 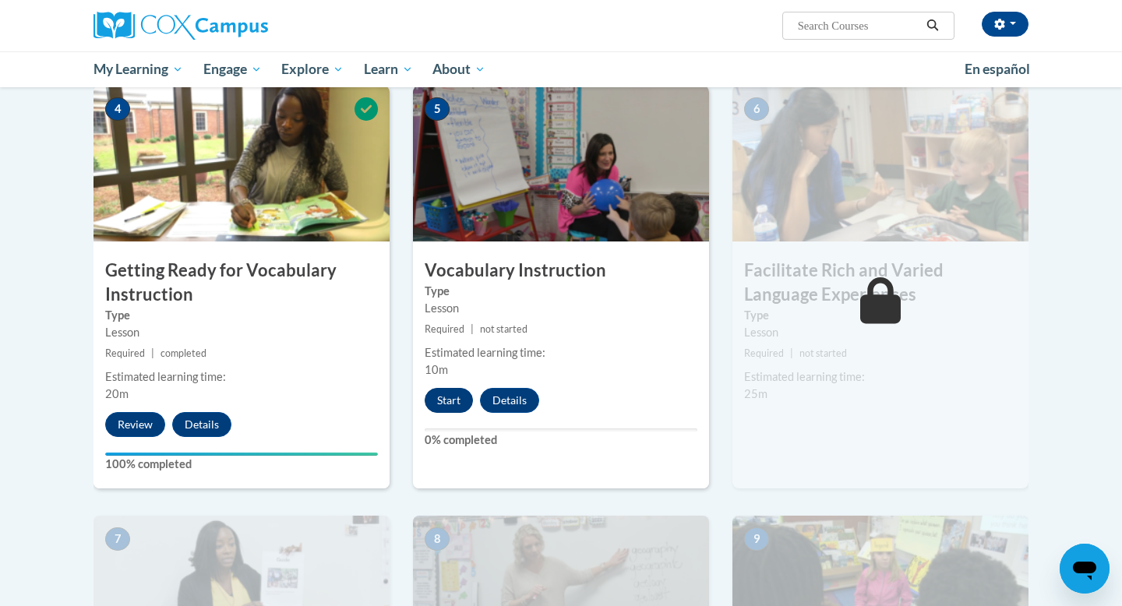 I want to click on button: Search, so click(x=933, y=26).